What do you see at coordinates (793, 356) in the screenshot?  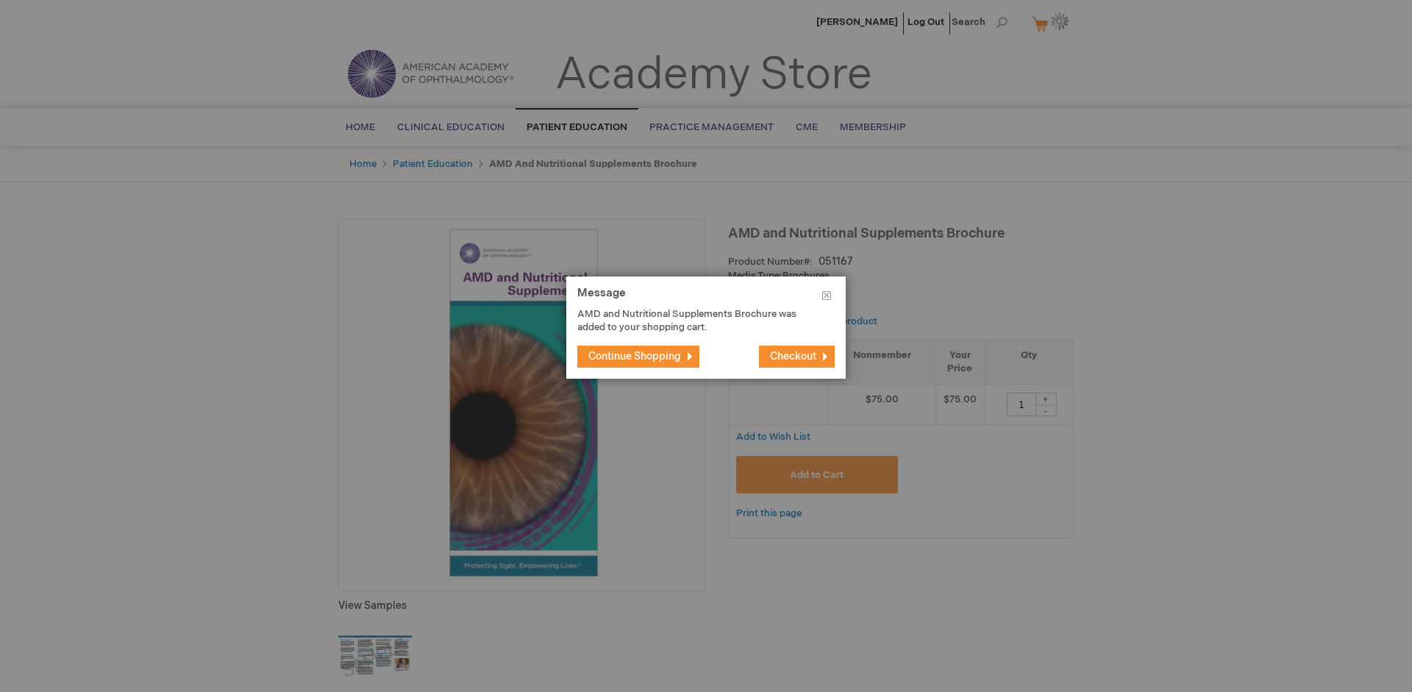 I see `span: Checkout` at bounding box center [793, 356].